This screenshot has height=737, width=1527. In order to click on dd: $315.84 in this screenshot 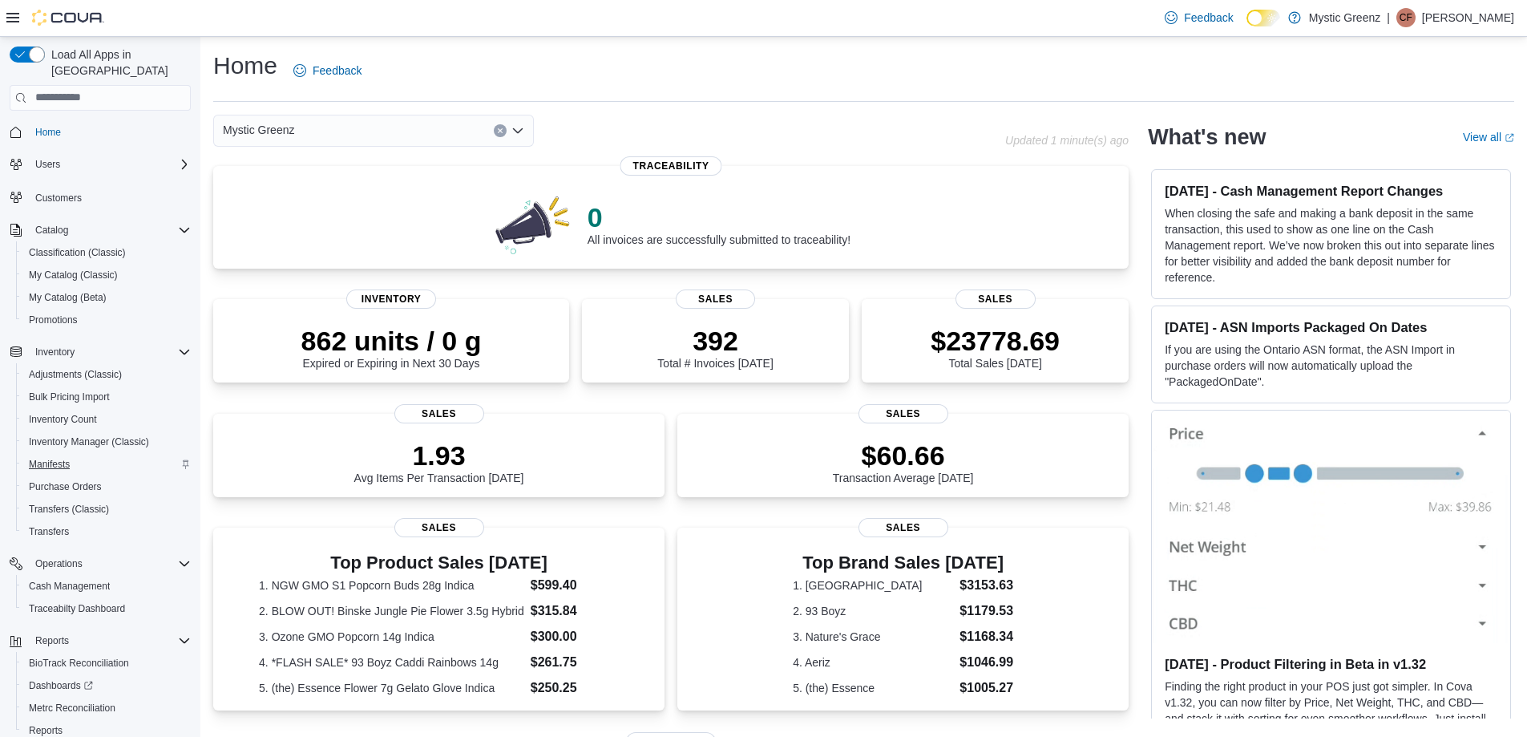, I will do `click(575, 611)`.